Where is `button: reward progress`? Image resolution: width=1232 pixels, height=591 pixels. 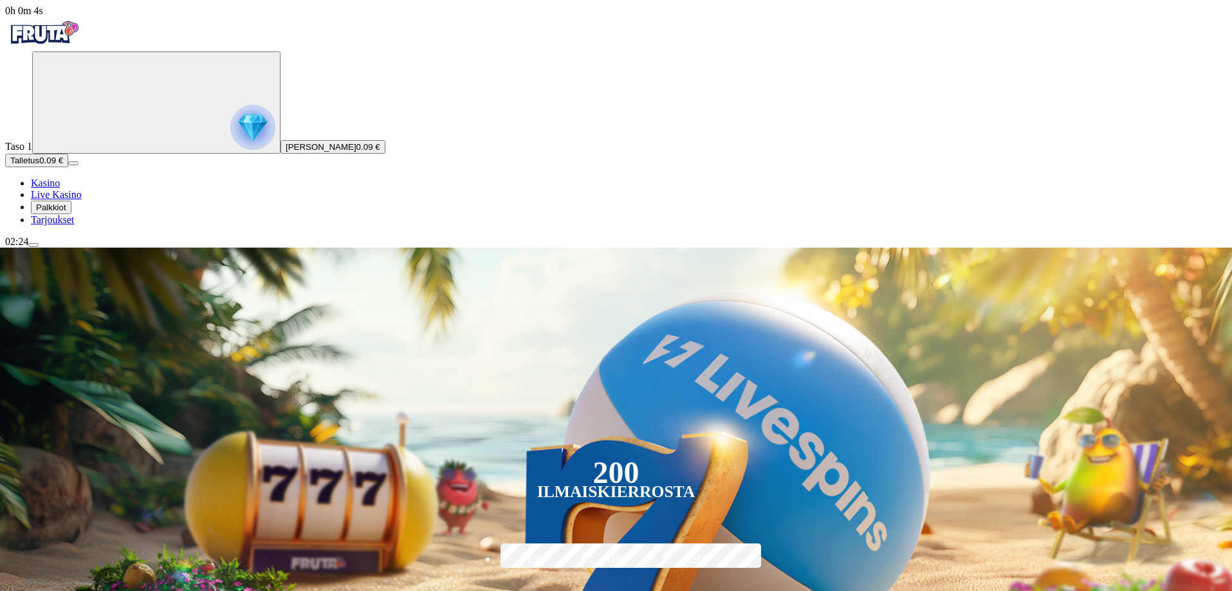 button: reward progress is located at coordinates (156, 102).